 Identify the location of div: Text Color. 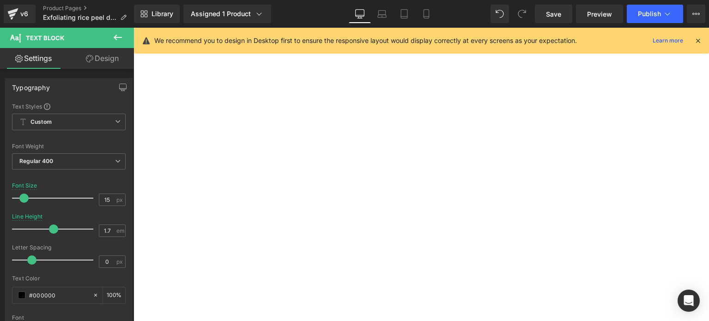
(69, 279).